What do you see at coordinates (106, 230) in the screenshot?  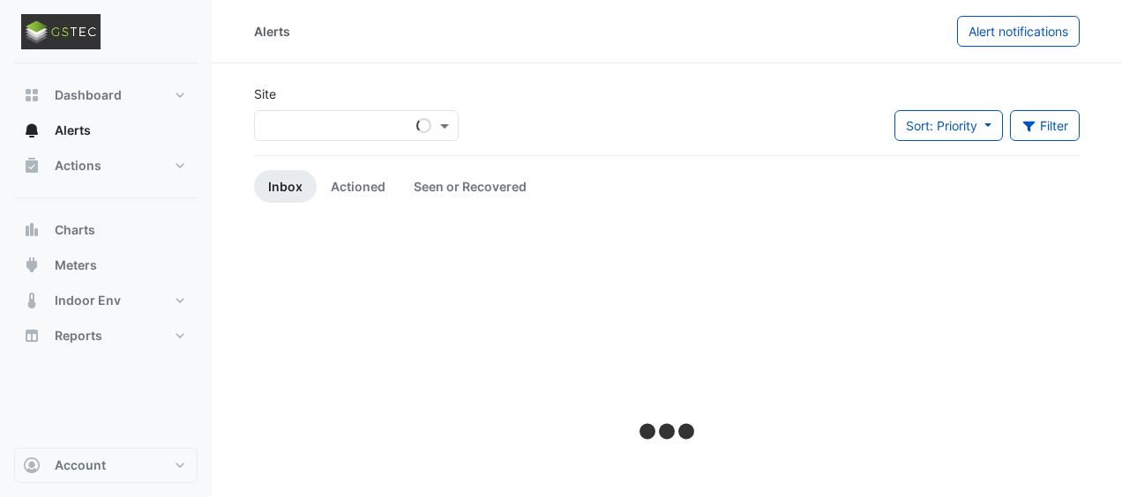 I see `button: Charts` at bounding box center [106, 230].